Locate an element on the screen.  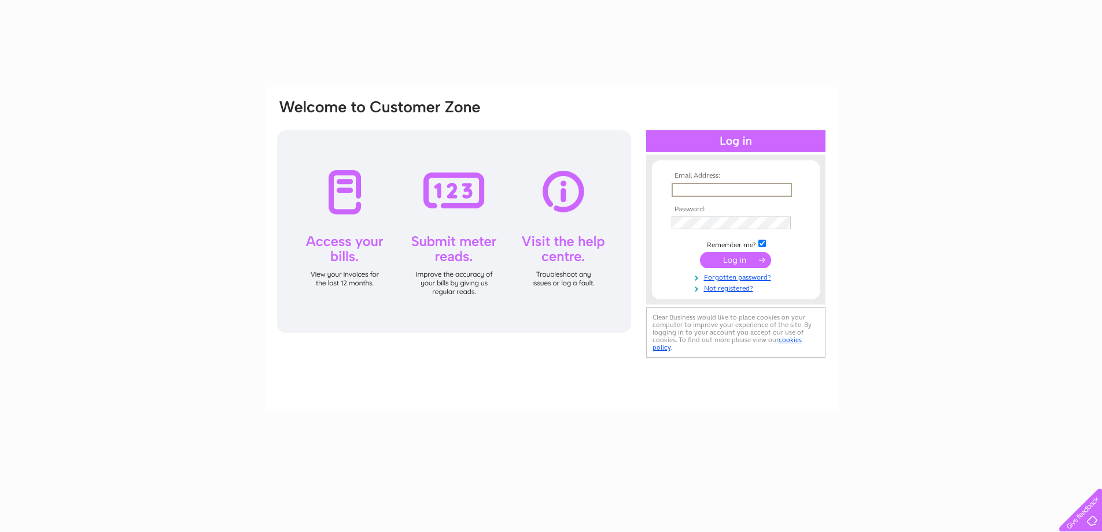
td: Remember me? is located at coordinates (736, 244).